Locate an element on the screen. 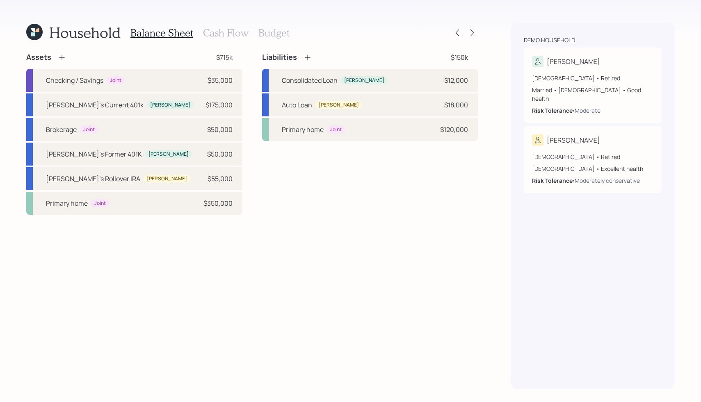 Image resolution: width=701 pixels, height=402 pixels. div: $175,000 is located at coordinates (219, 105).